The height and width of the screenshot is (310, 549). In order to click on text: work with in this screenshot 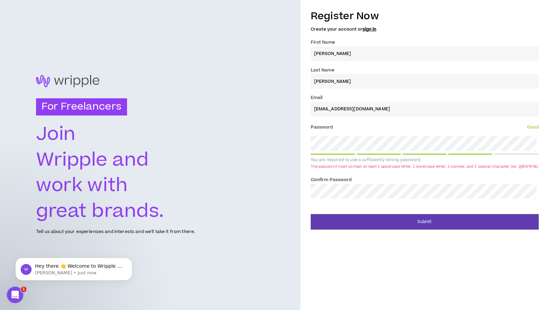, I will do `click(82, 186)`.